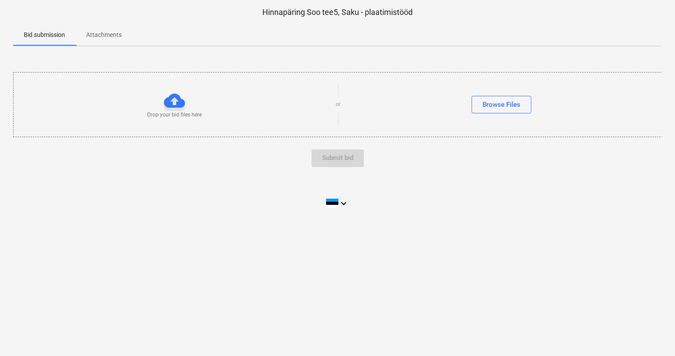  I want to click on p: Bid submission, so click(44, 35).